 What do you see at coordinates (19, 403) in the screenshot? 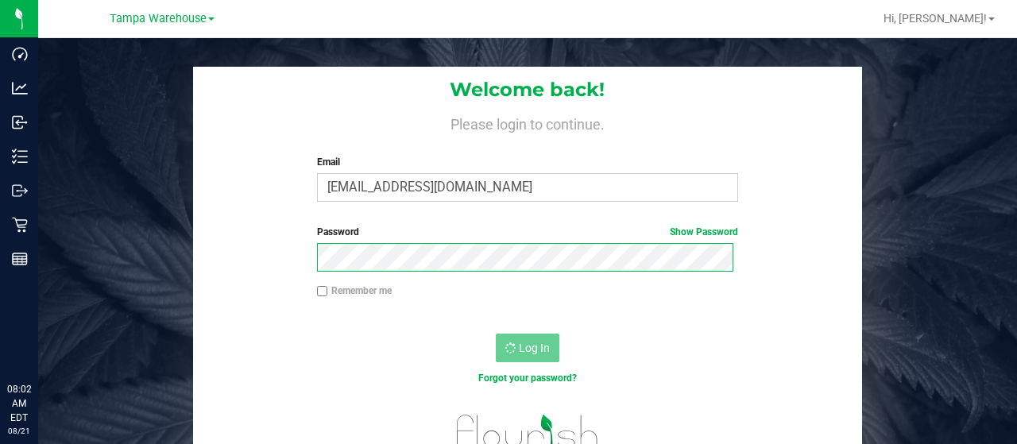
I see `p: 08:02 AM EDT` at bounding box center [19, 403].